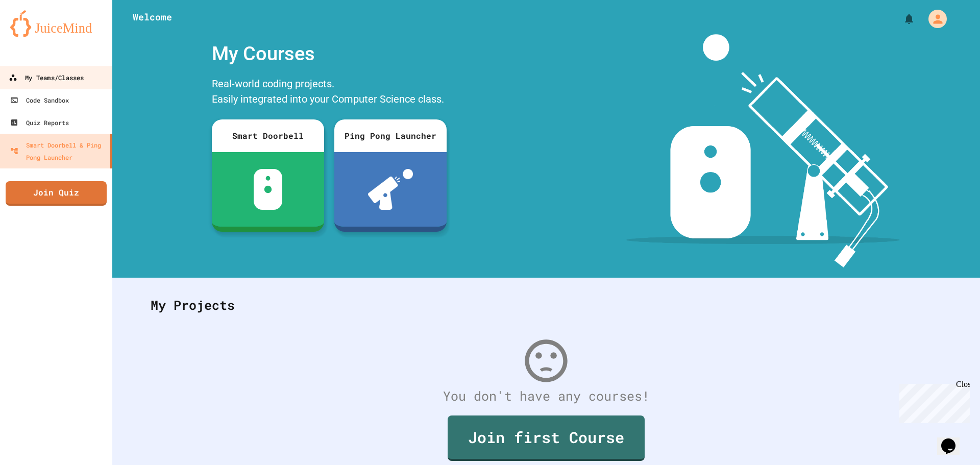 This screenshot has height=465, width=980. I want to click on div: Ping Pong Launcher, so click(390, 136).